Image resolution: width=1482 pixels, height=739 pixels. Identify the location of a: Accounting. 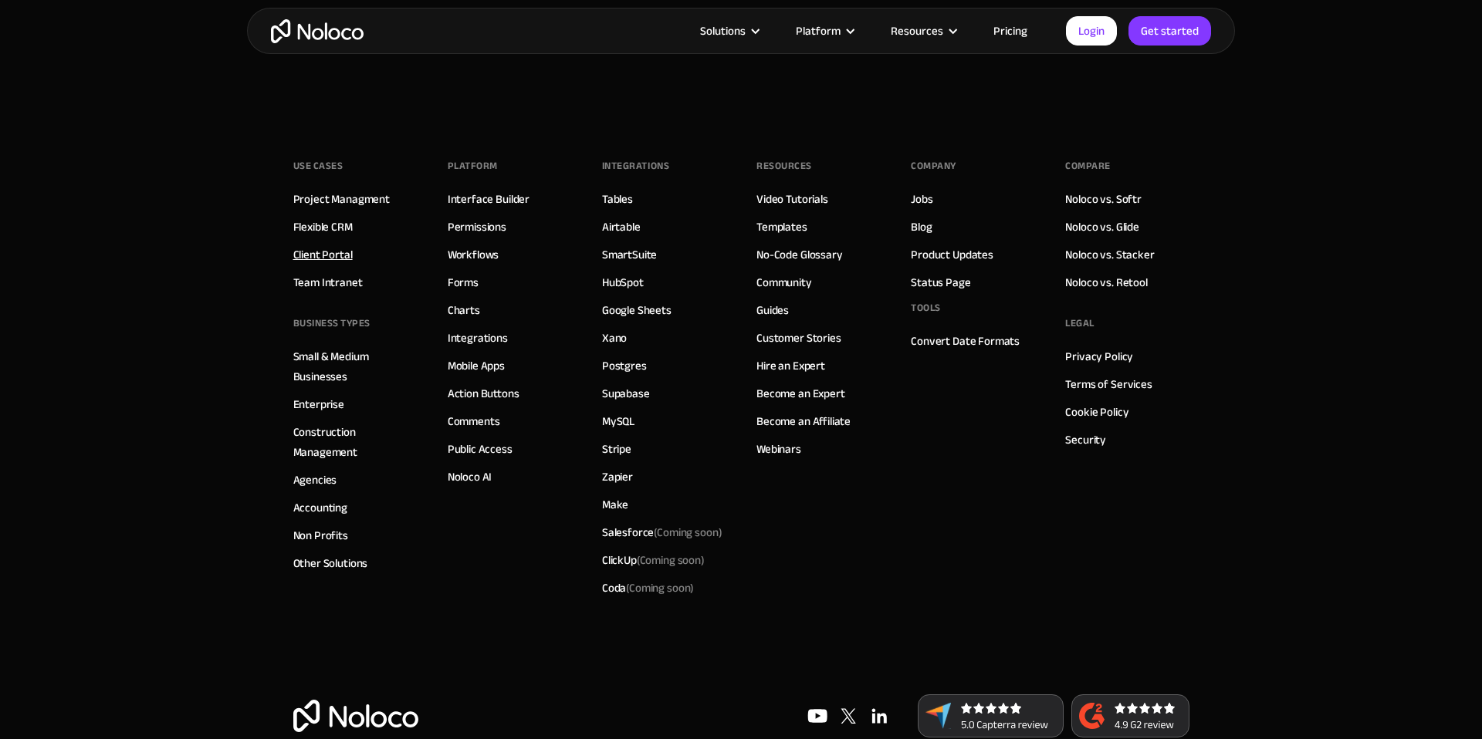
(320, 508).